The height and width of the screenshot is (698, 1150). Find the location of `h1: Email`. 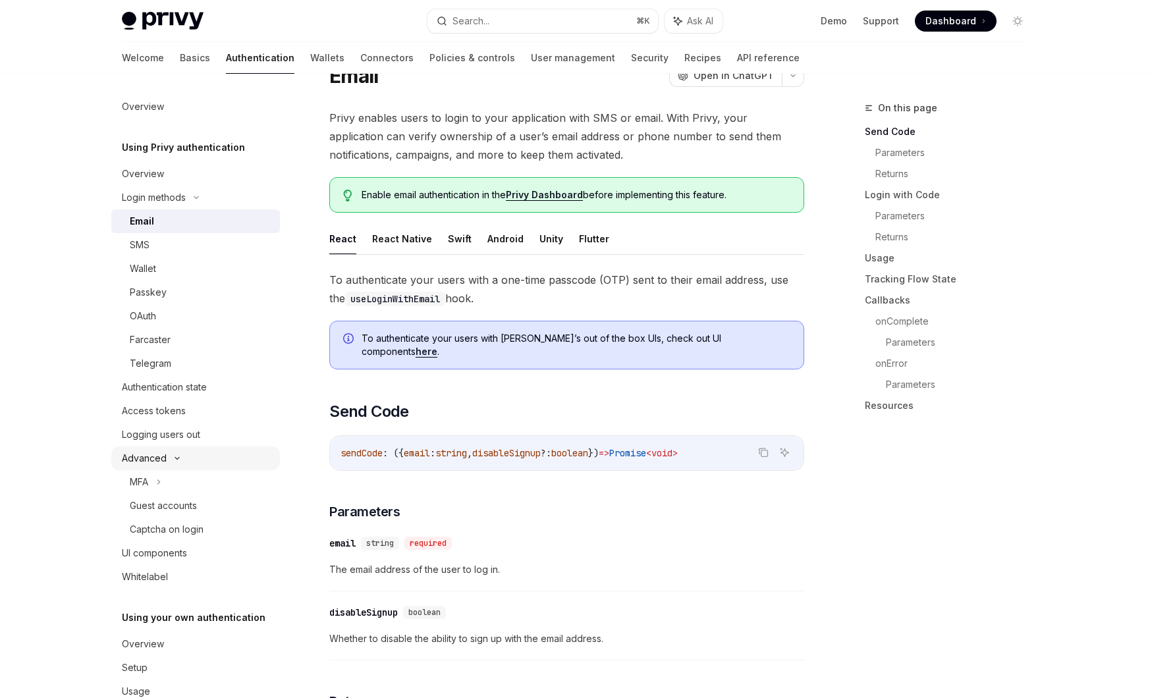

h1: Email is located at coordinates (354, 76).